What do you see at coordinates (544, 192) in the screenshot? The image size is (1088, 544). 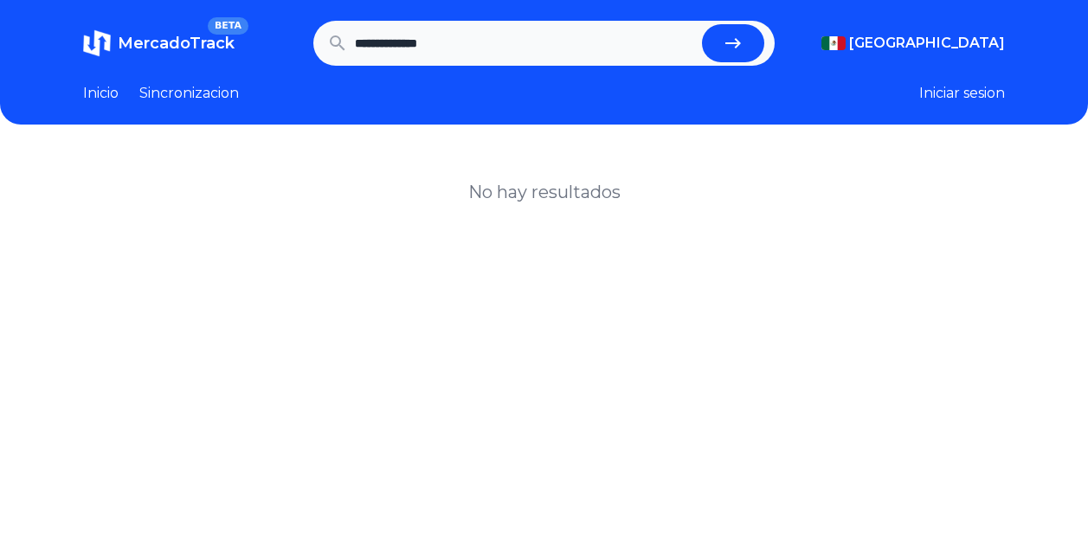 I see `h1: No hay resultados` at bounding box center [544, 192].